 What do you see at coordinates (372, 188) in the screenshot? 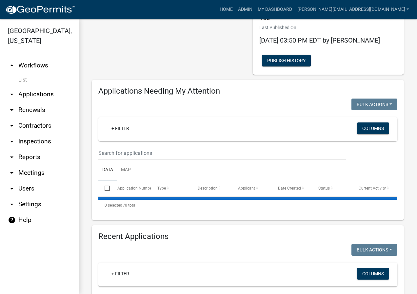
I see `datatable-header-cell: Current Activity` at bounding box center [372, 188].